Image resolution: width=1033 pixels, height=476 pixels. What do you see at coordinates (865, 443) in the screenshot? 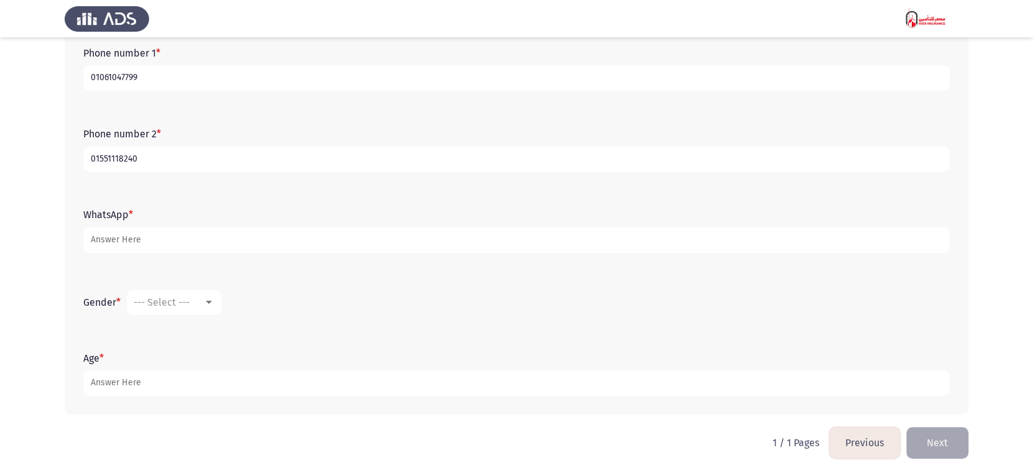
I see `button: load previous page` at bounding box center [865, 443].